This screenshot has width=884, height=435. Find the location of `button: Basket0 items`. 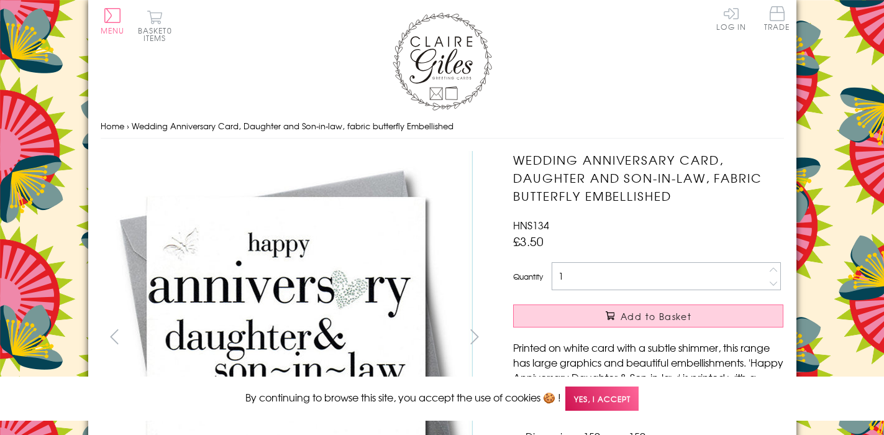

button: Basket0 items is located at coordinates (155, 25).